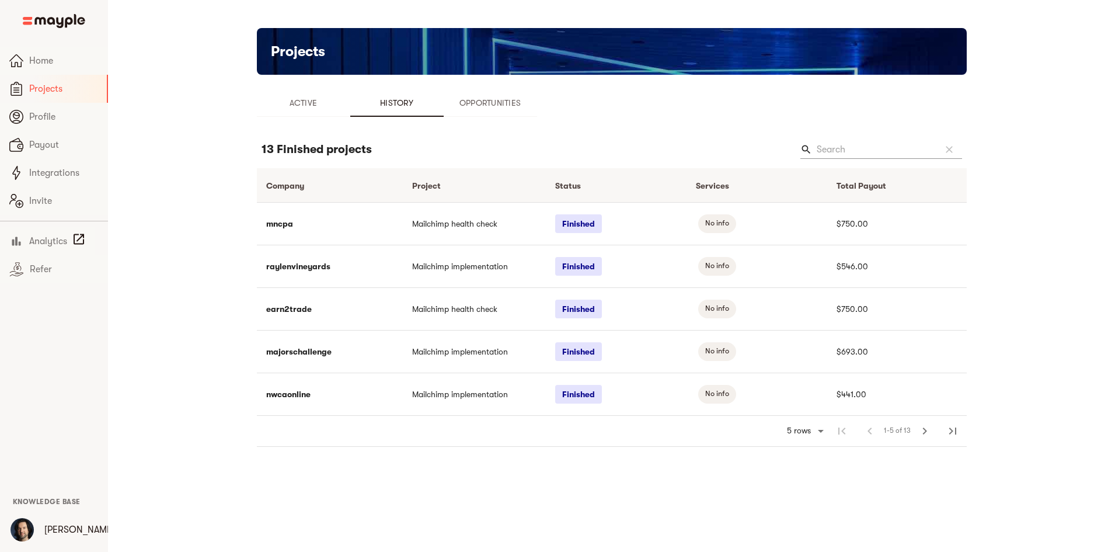 This screenshot has width=1115, height=552. I want to click on td: raylenvineyards, so click(330, 266).